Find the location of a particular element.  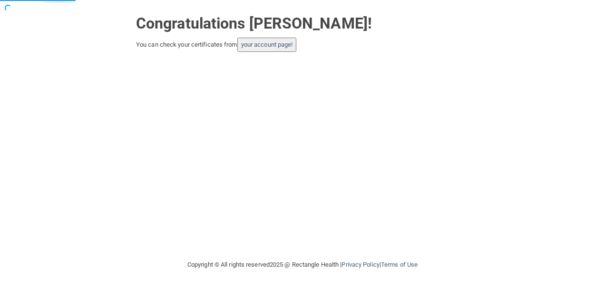

button: your account page! is located at coordinates (267, 45).